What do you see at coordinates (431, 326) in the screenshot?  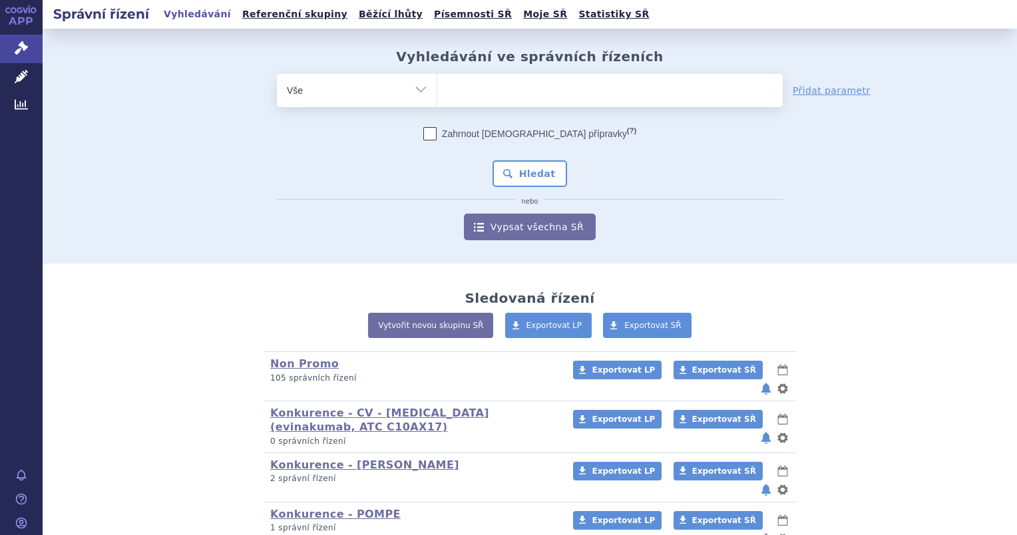 I see `a: Vytvořit novou skupinu SŘ` at bounding box center [431, 326].